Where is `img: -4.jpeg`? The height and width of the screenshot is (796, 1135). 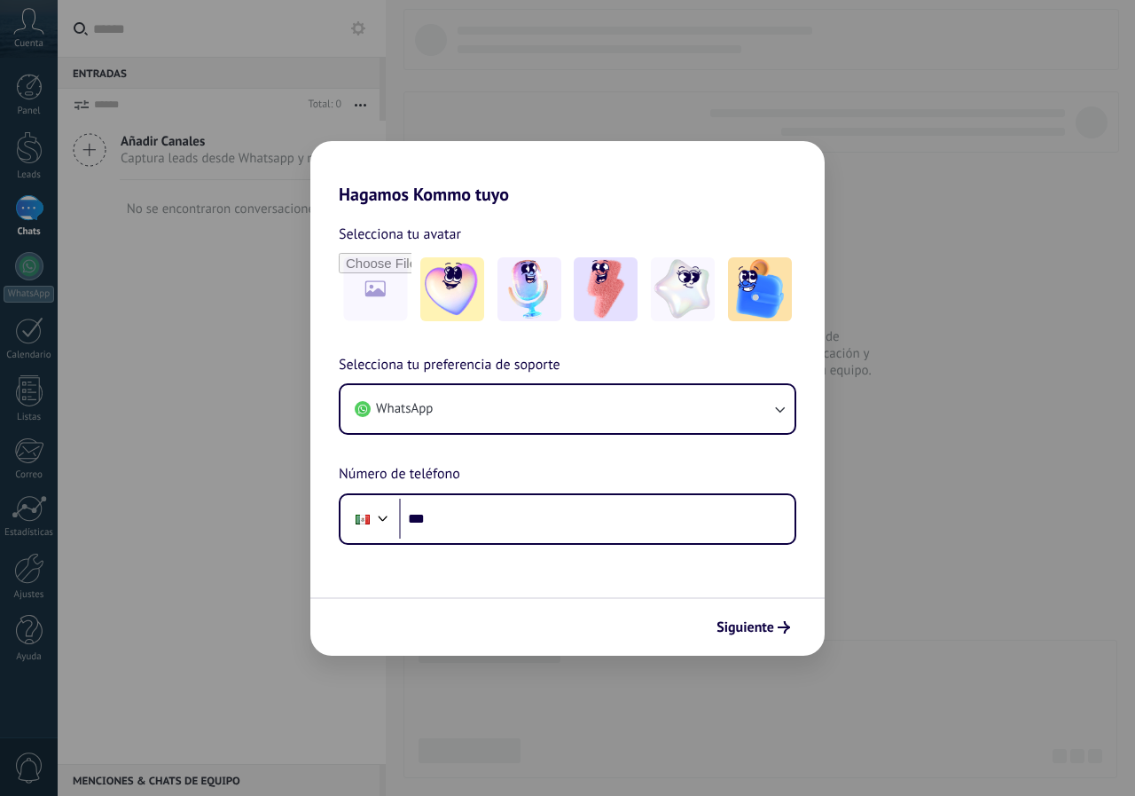
img: -4.jpeg is located at coordinates (683, 289).